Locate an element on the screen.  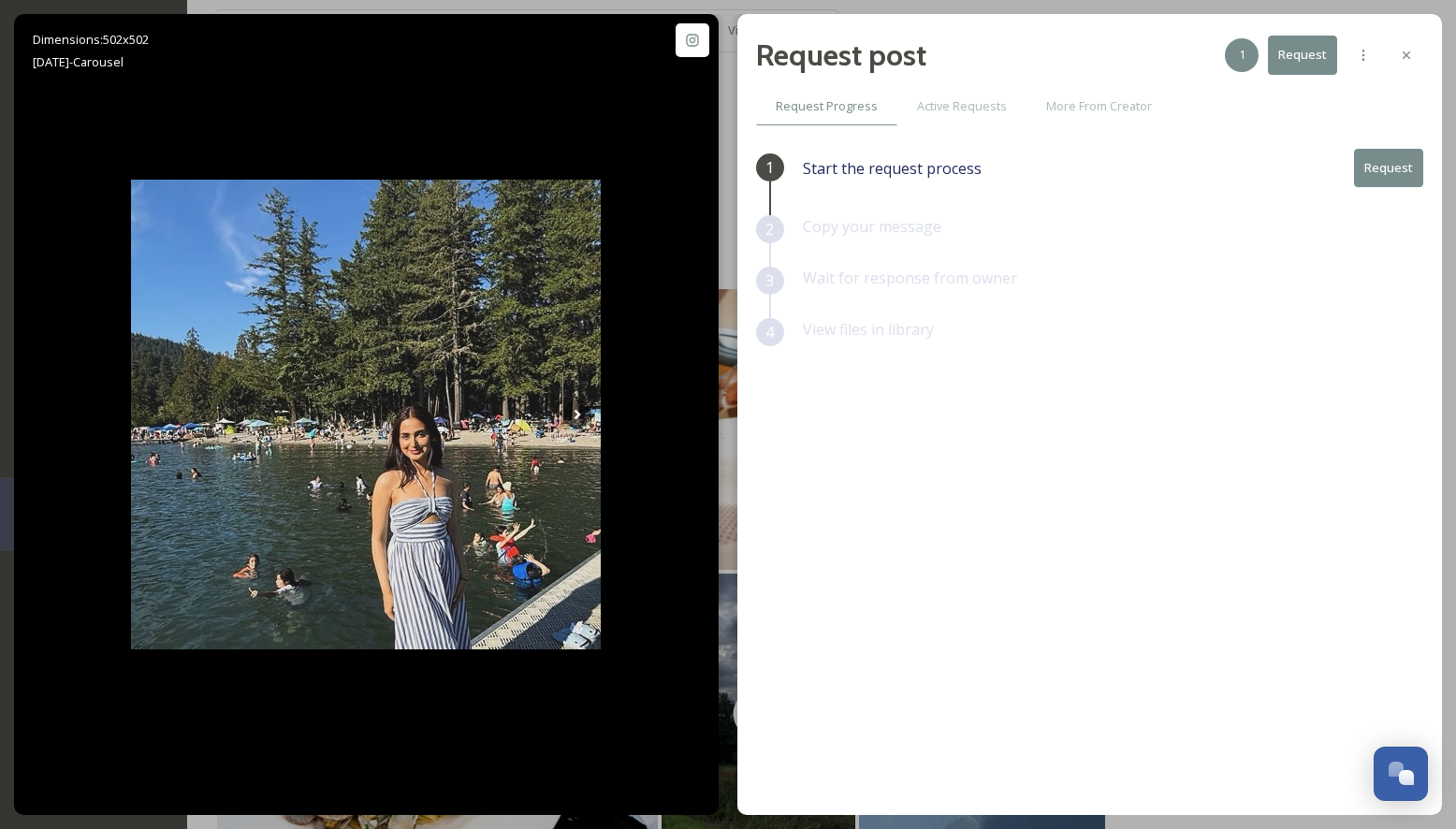
span: More From Creator is located at coordinates (1098, 105).